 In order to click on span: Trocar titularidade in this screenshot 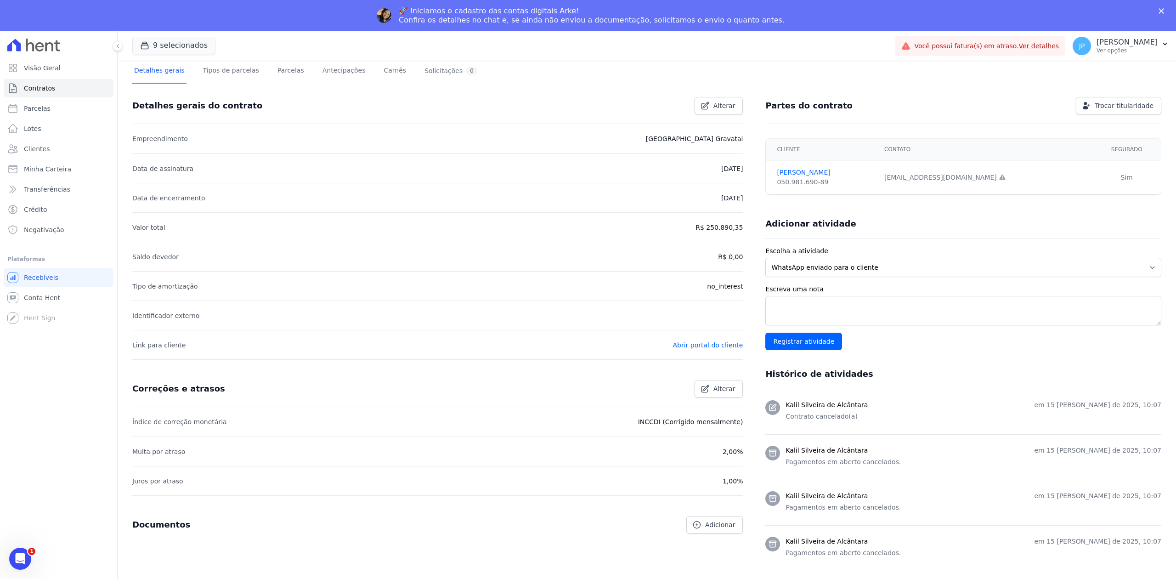, I will do `click(1125, 106)`.